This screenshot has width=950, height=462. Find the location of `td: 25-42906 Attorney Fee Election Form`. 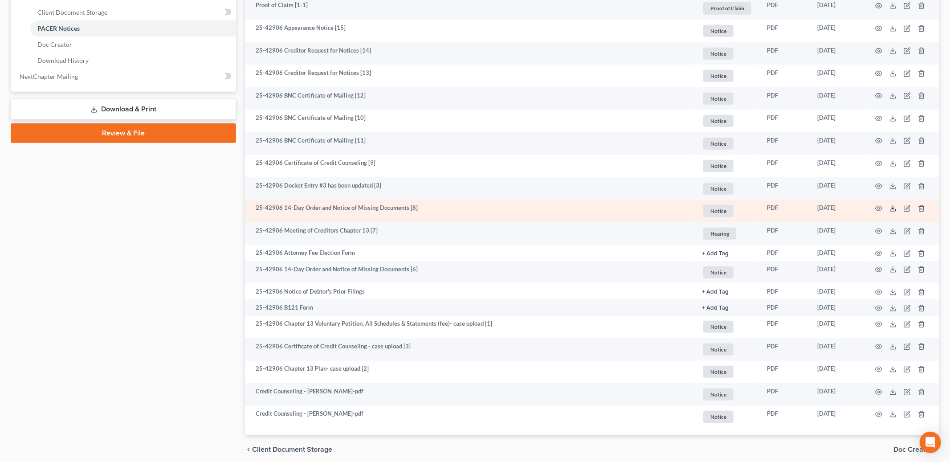

td: 25-42906 Attorney Fee Election Form is located at coordinates (470, 253).